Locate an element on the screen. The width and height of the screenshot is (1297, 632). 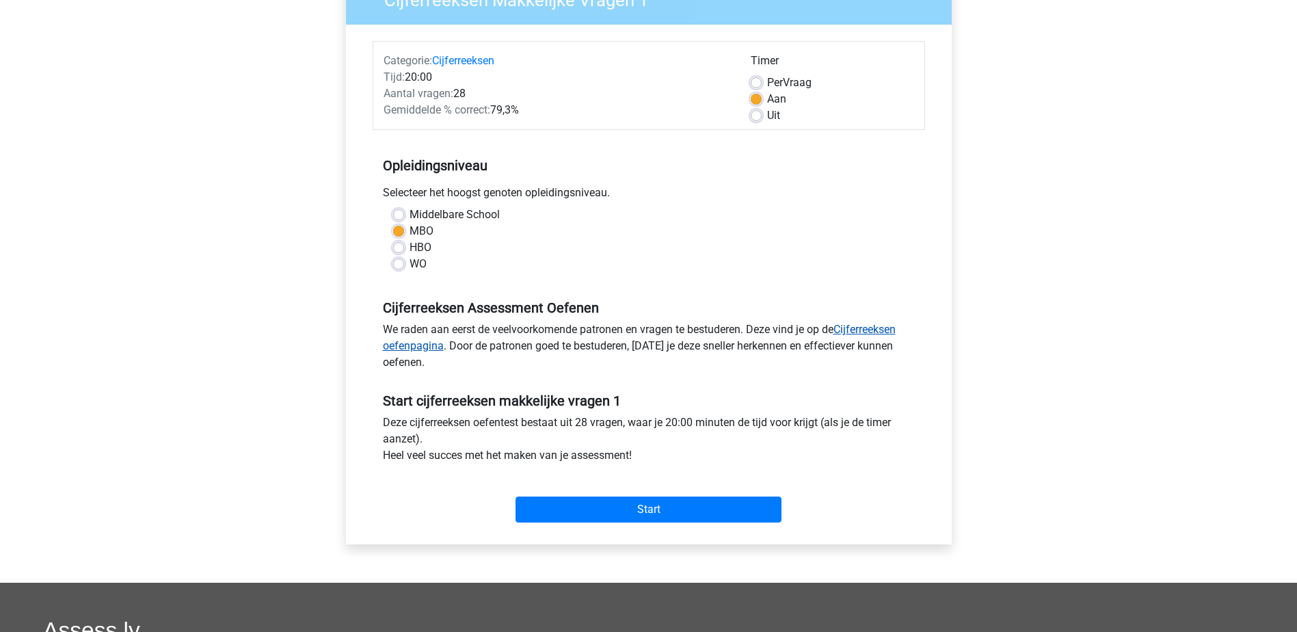
div: 20:00 is located at coordinates (556, 77).